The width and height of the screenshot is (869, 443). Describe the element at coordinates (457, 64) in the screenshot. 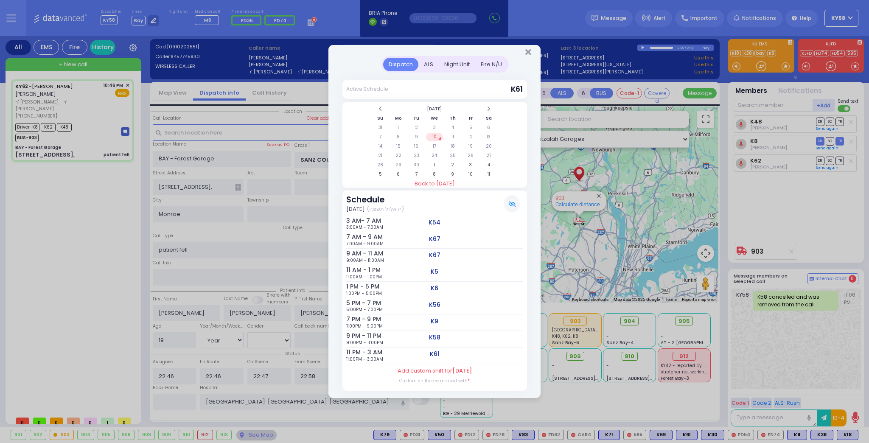

I see `div: Night Unit` at that location.